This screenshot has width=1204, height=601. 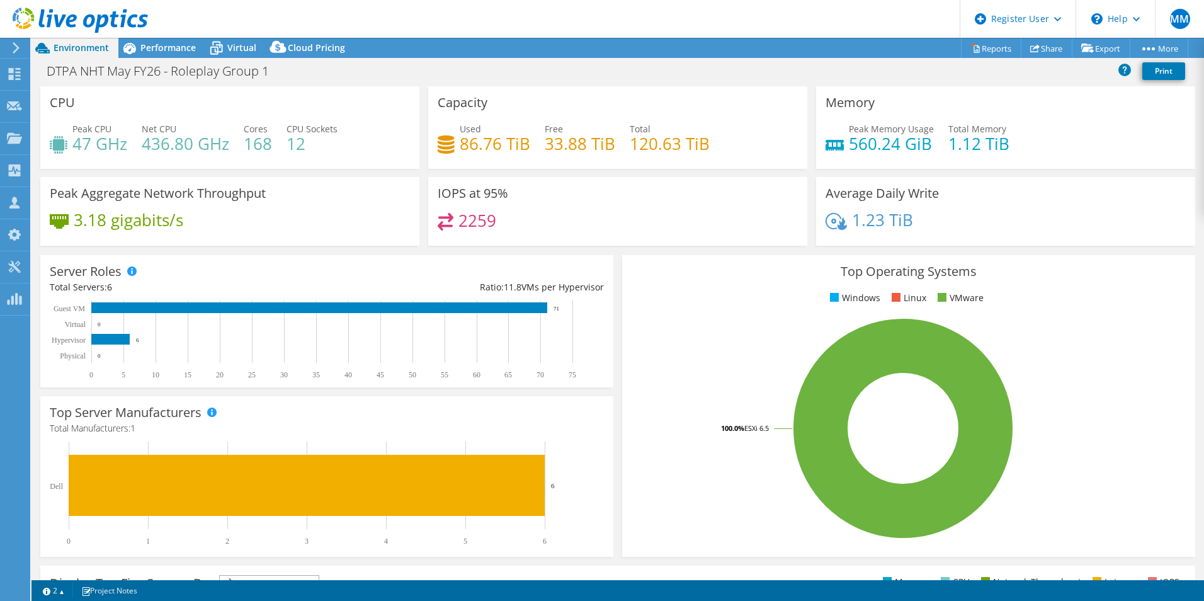 What do you see at coordinates (258, 144) in the screenshot?
I see `h4: 168` at bounding box center [258, 144].